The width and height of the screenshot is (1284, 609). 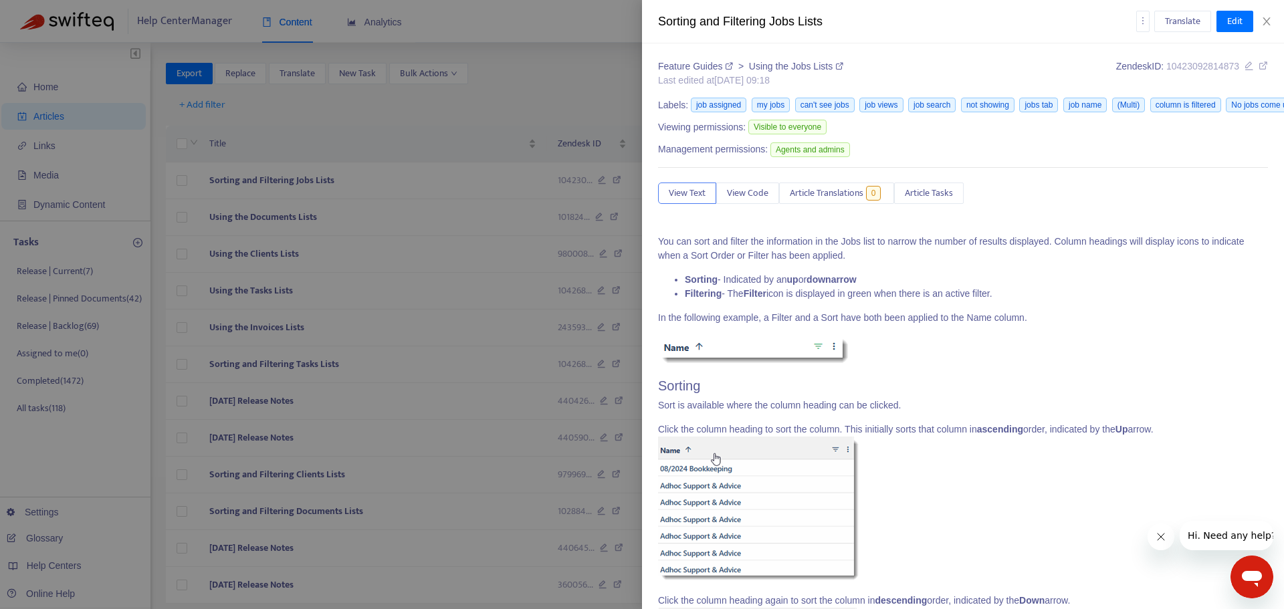 What do you see at coordinates (929, 193) in the screenshot?
I see `button: Article Tasks` at bounding box center [929, 193].